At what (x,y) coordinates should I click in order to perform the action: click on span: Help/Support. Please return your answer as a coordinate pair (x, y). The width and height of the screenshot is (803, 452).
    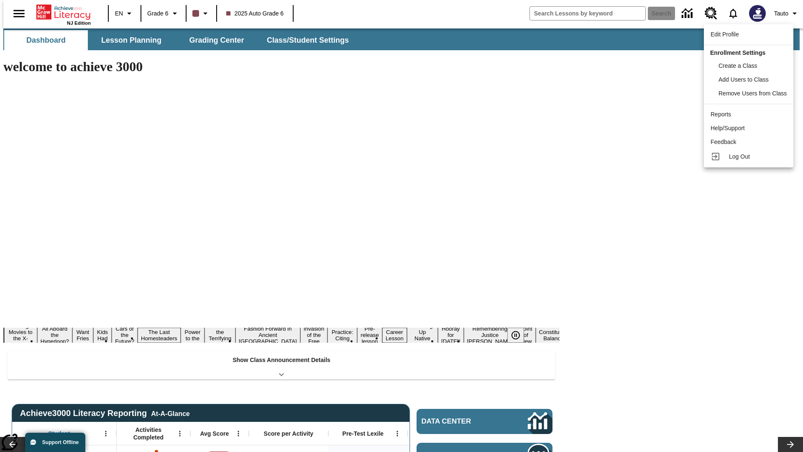
    Looking at the image, I should click on (728, 128).